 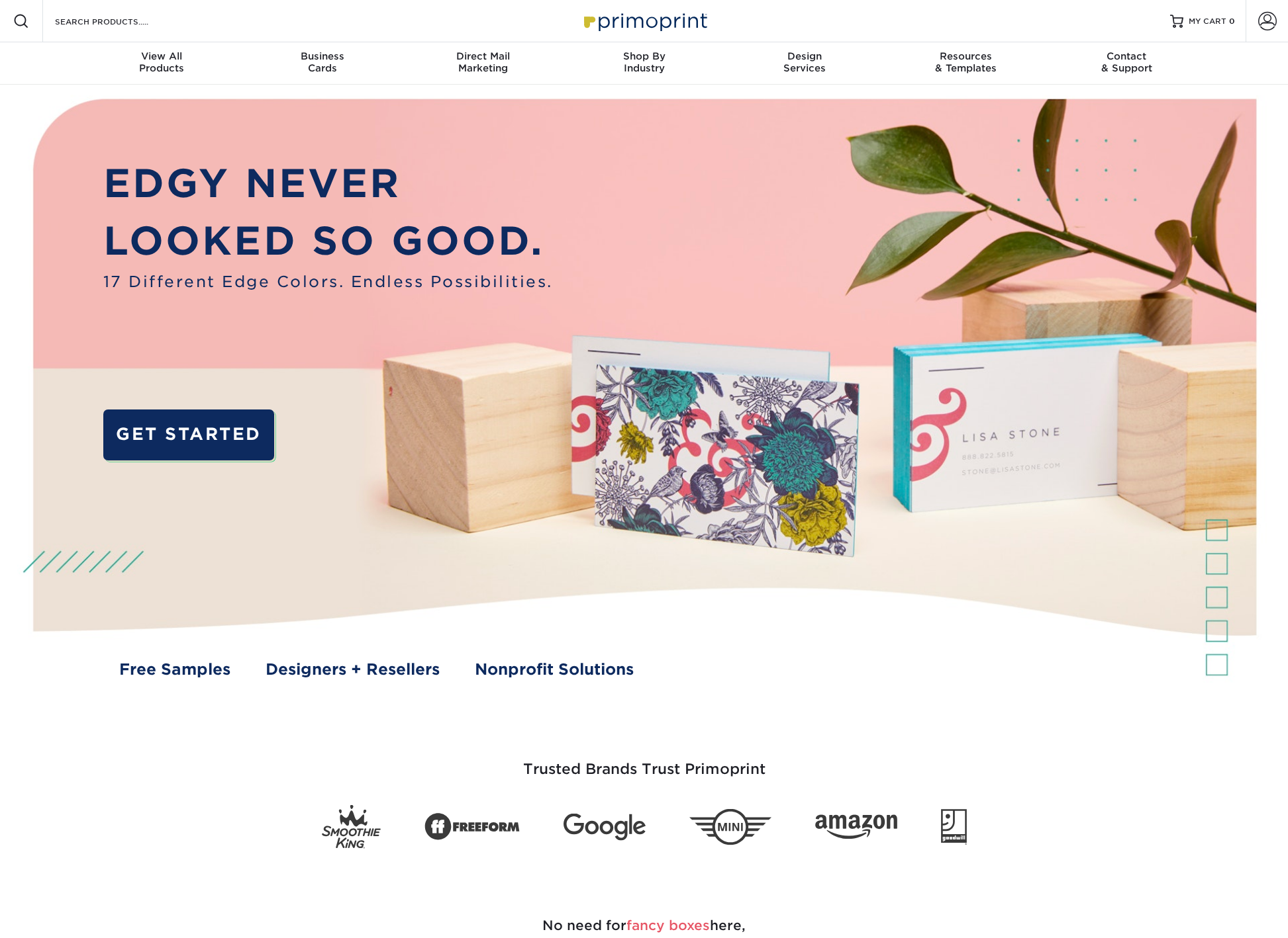 What do you see at coordinates (644, 761) in the screenshot?
I see `h3: Trusted Brands Trust Primoprint` at bounding box center [644, 761].